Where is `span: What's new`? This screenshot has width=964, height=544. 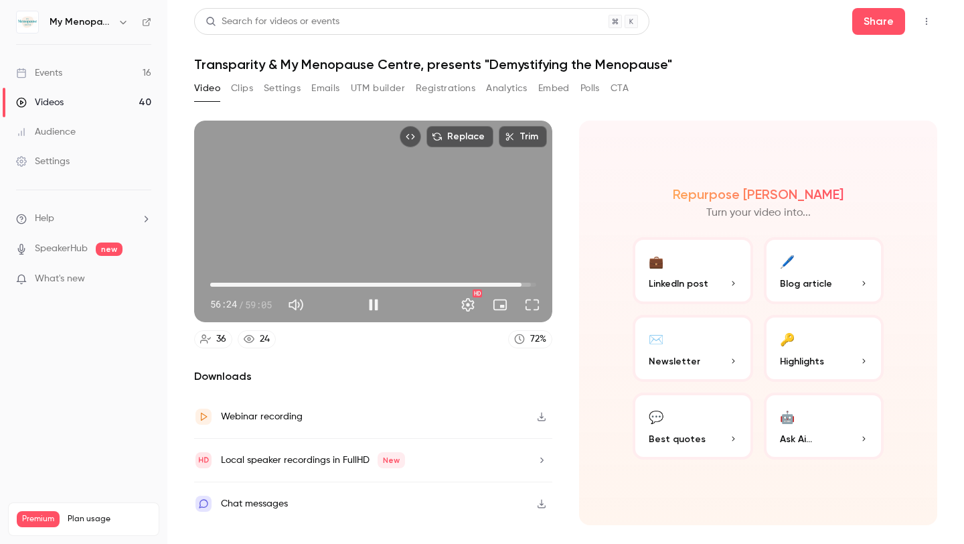 span: What's new is located at coordinates (60, 279).